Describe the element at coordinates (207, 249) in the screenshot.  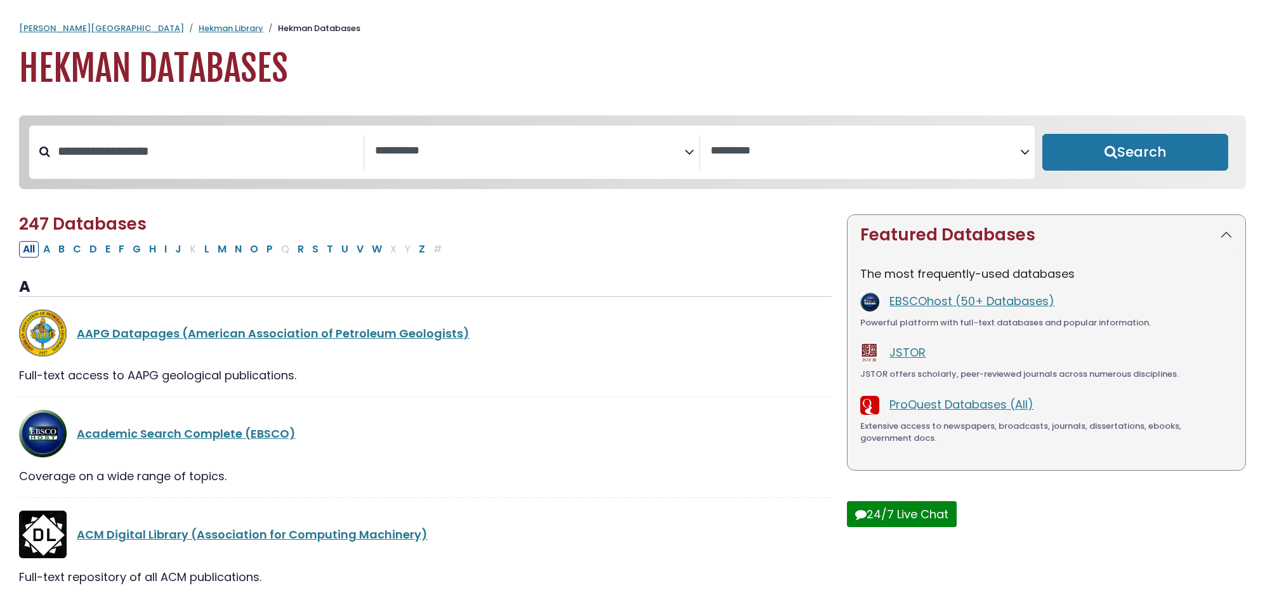
I see `button: Filter Results L` at that location.